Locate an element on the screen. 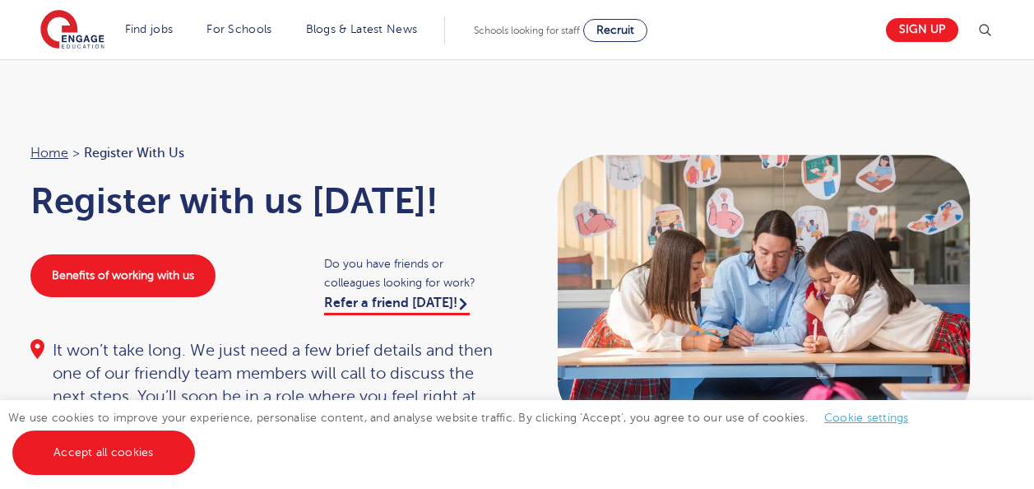 Image resolution: width=1034 pixels, height=489 pixels. span: Do you have friends or colleagues looking for work? is located at coordinates (412, 273).